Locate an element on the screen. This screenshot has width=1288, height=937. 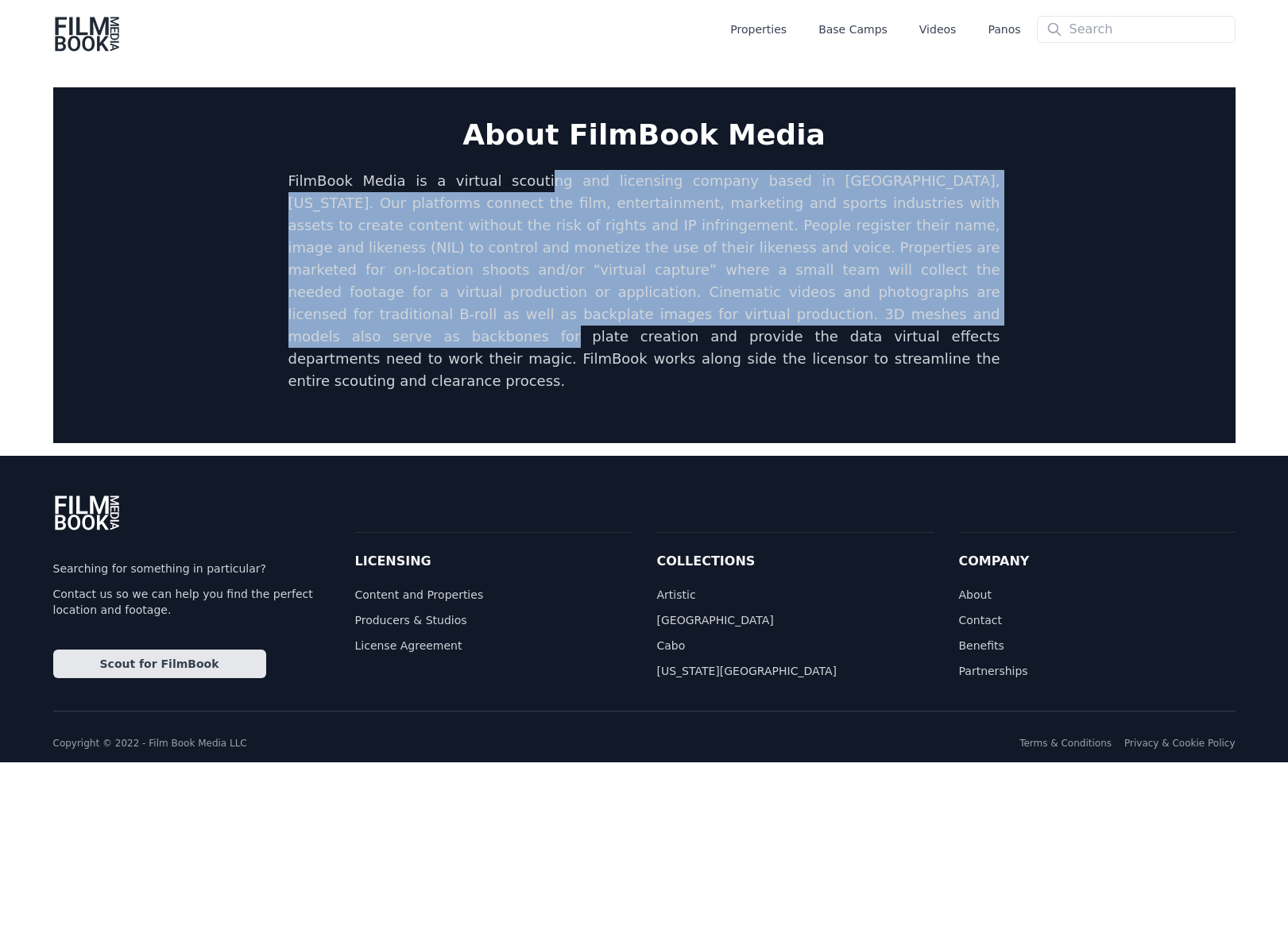
a: Searching for something in particular? is located at coordinates (191, 569).